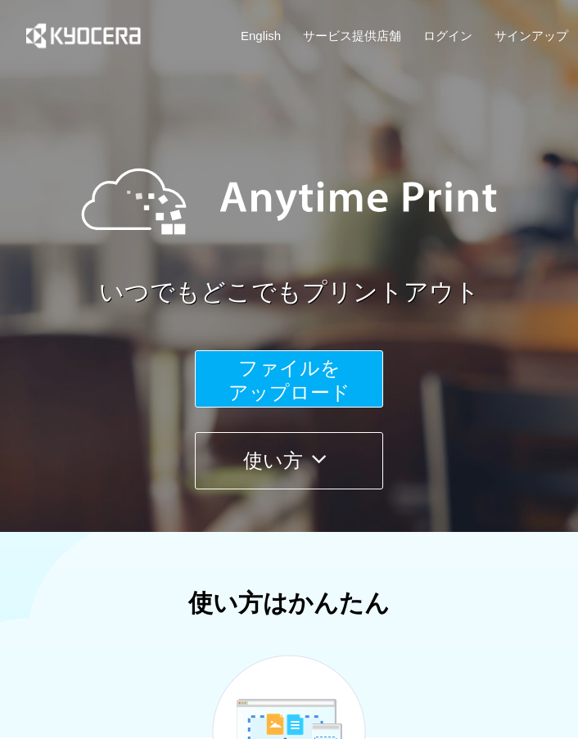 The image size is (578, 739). Describe the element at coordinates (448, 35) in the screenshot. I see `a: ログイン` at that location.